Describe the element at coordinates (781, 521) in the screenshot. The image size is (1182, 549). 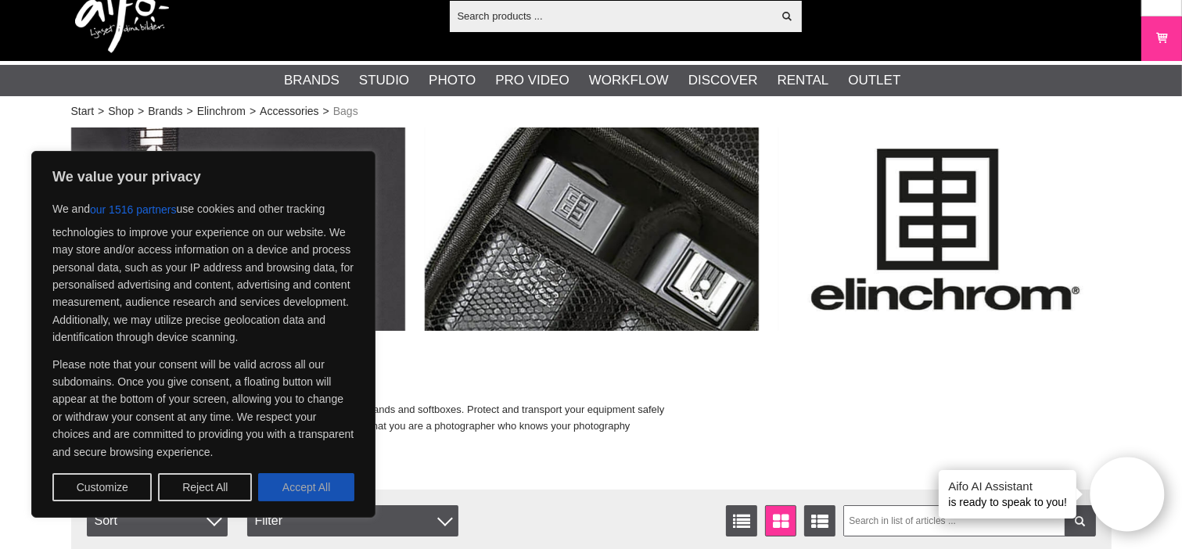
I see `a: Window` at that location.